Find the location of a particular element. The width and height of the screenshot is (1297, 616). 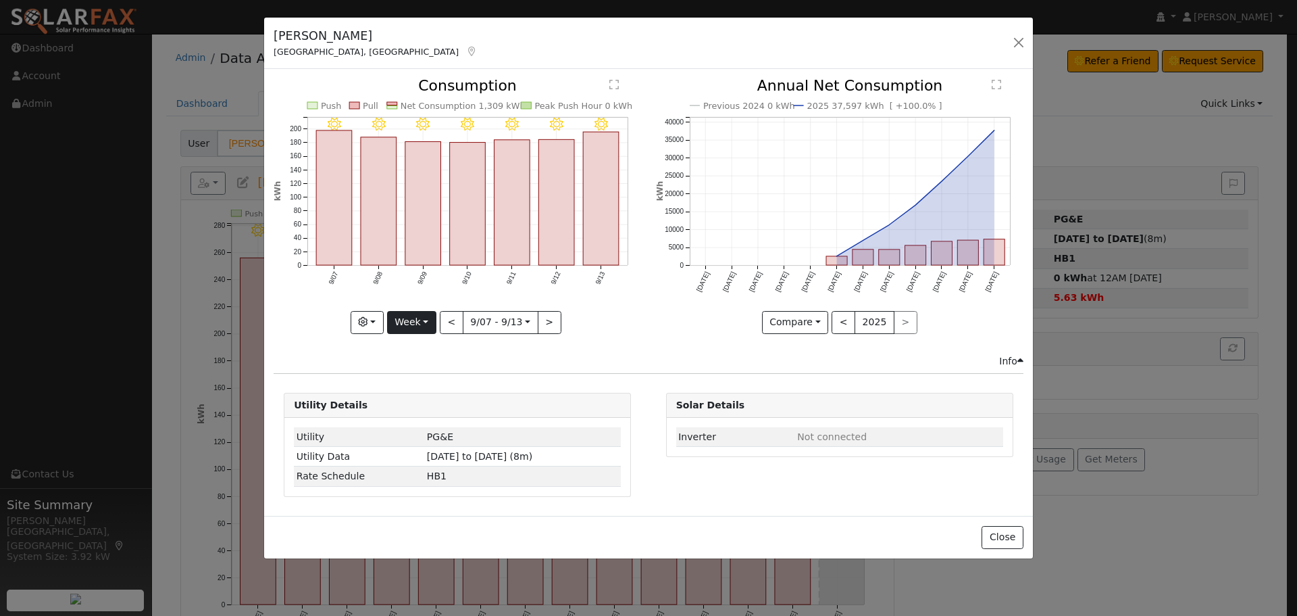

text: 10000 is located at coordinates (674, 229).